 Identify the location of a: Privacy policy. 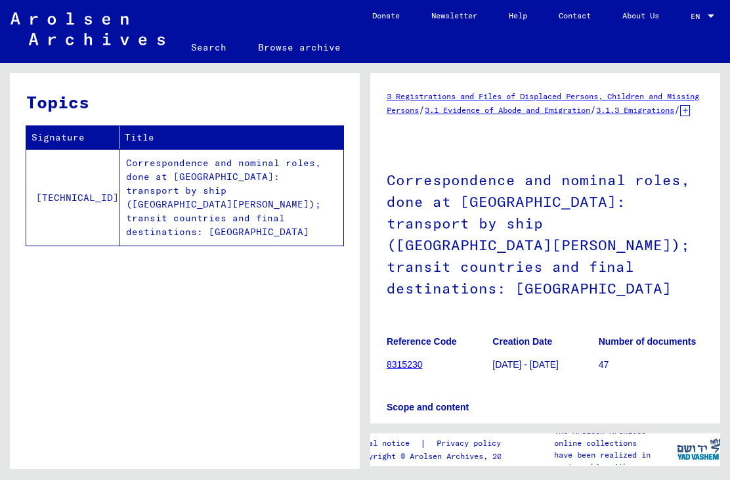
(472, 443).